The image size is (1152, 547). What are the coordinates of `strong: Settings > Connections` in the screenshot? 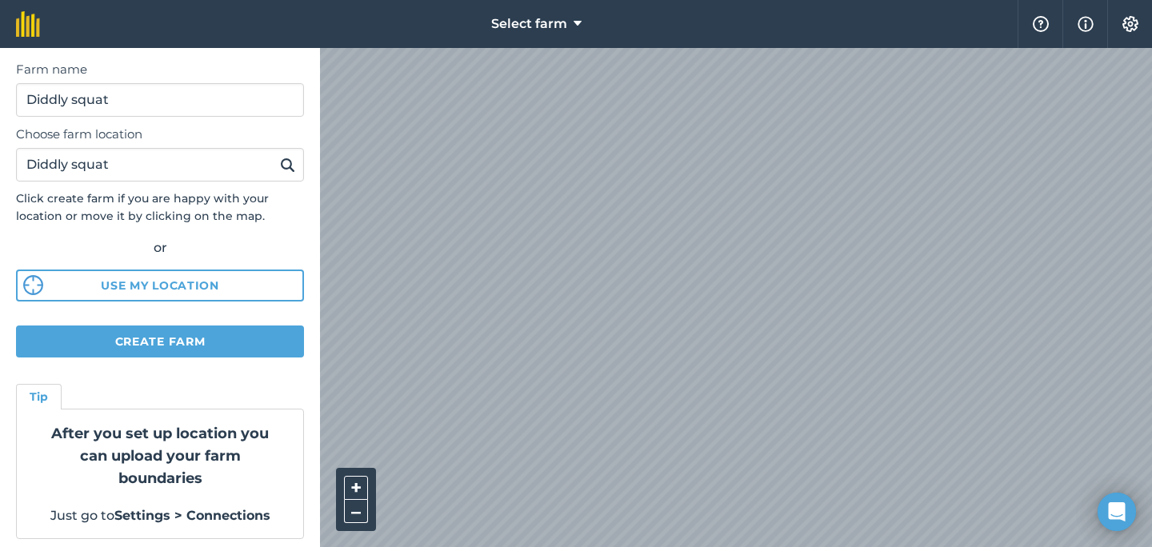 It's located at (192, 515).